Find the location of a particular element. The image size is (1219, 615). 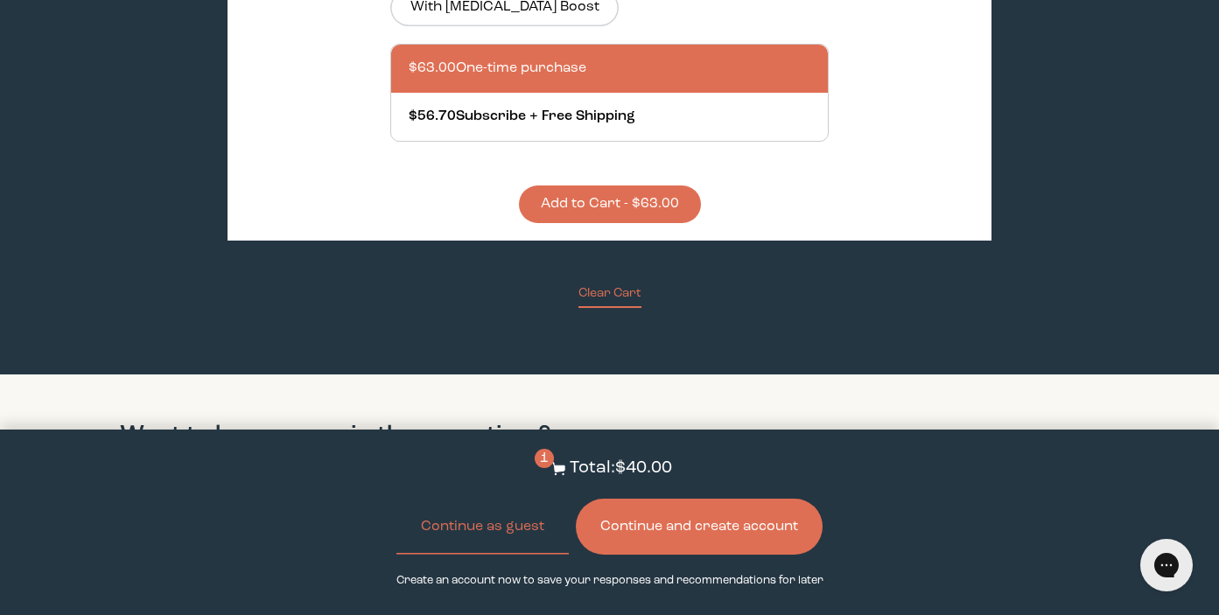

span: 1 is located at coordinates (544, 458).